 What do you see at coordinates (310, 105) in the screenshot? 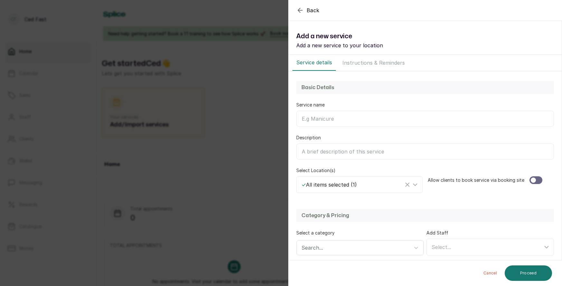
I see `label: Service name` at bounding box center [310, 105].